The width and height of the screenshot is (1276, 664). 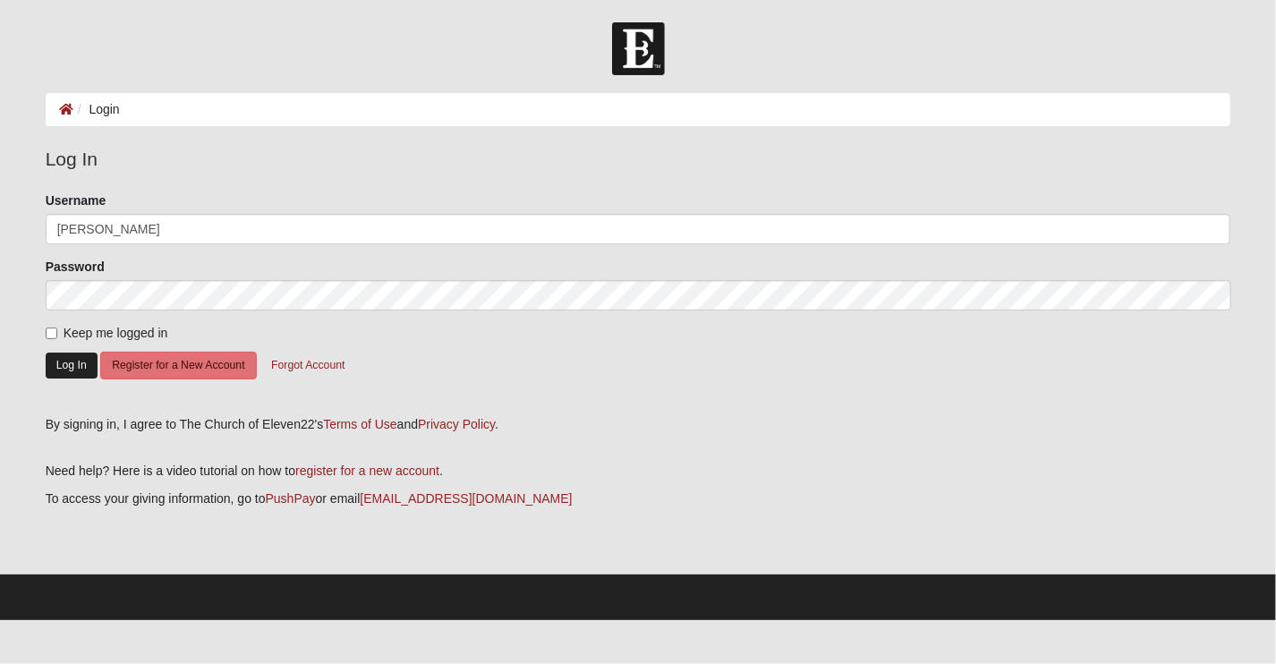 I want to click on input: Keep me logged in, so click(x=51, y=333).